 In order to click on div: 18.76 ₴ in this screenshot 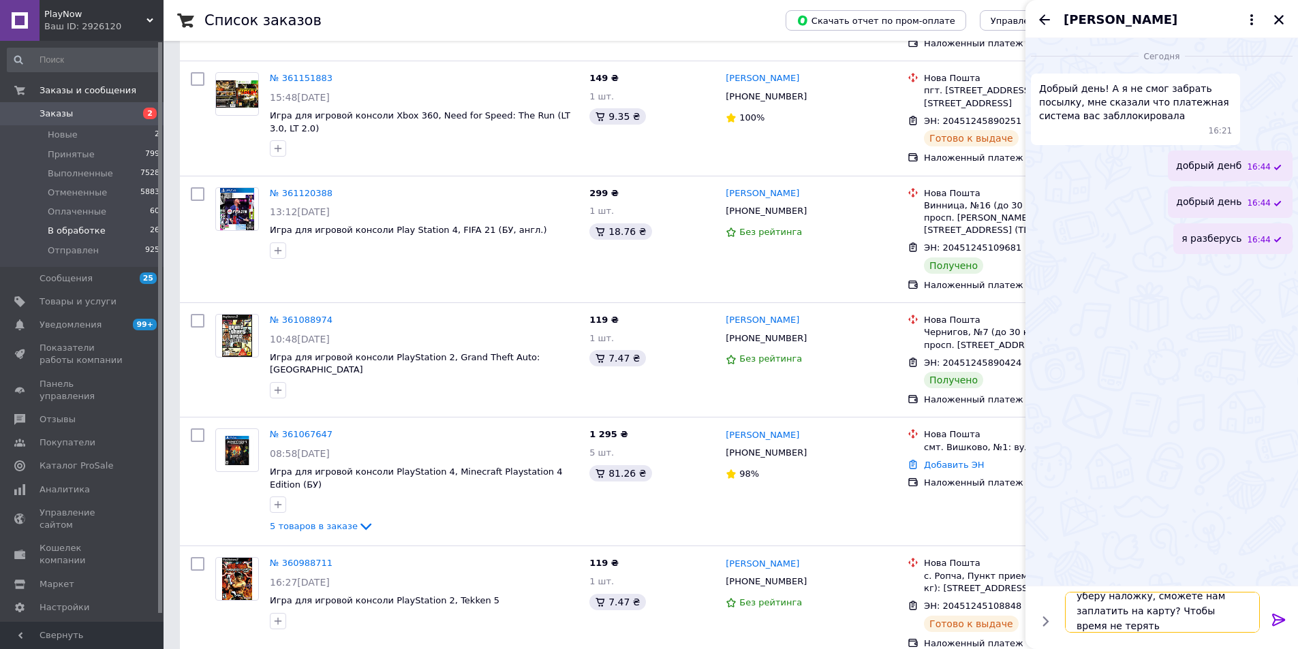, I will do `click(620, 232)`.